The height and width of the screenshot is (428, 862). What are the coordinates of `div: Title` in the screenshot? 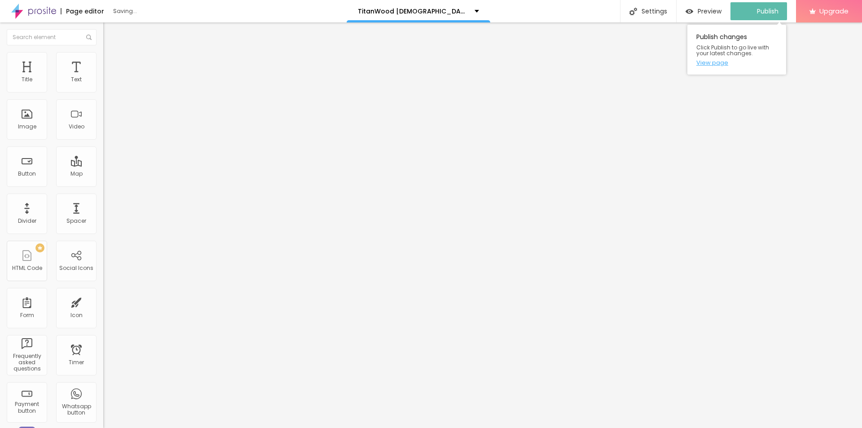 It's located at (27, 80).